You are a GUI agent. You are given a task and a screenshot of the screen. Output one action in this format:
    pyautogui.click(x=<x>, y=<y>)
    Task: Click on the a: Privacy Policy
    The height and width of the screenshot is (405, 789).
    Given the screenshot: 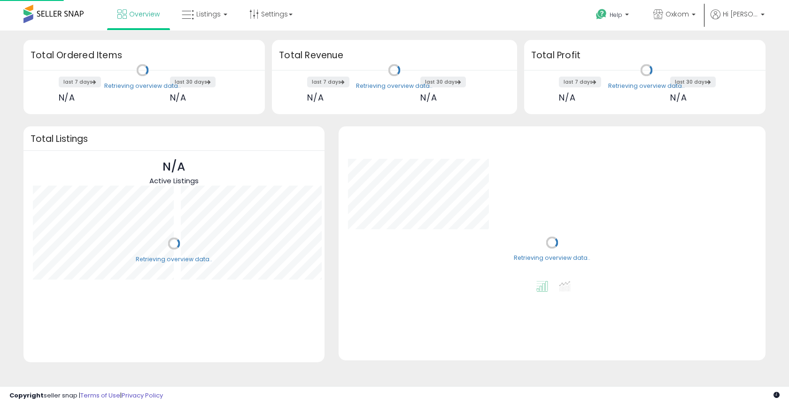 What is the action you would take?
    pyautogui.click(x=142, y=395)
    